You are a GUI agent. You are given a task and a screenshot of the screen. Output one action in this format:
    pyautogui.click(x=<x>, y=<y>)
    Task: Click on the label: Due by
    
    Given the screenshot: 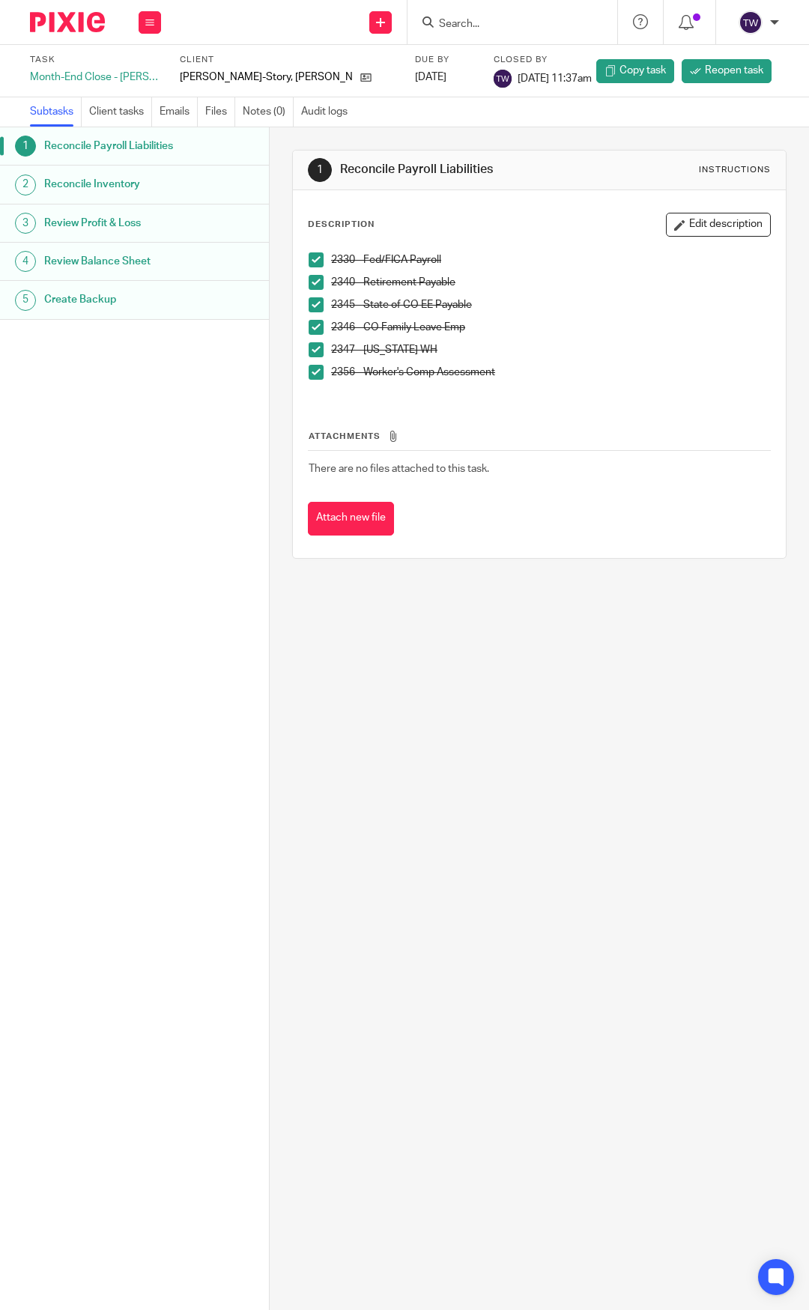 What is the action you would take?
    pyautogui.click(x=445, y=60)
    